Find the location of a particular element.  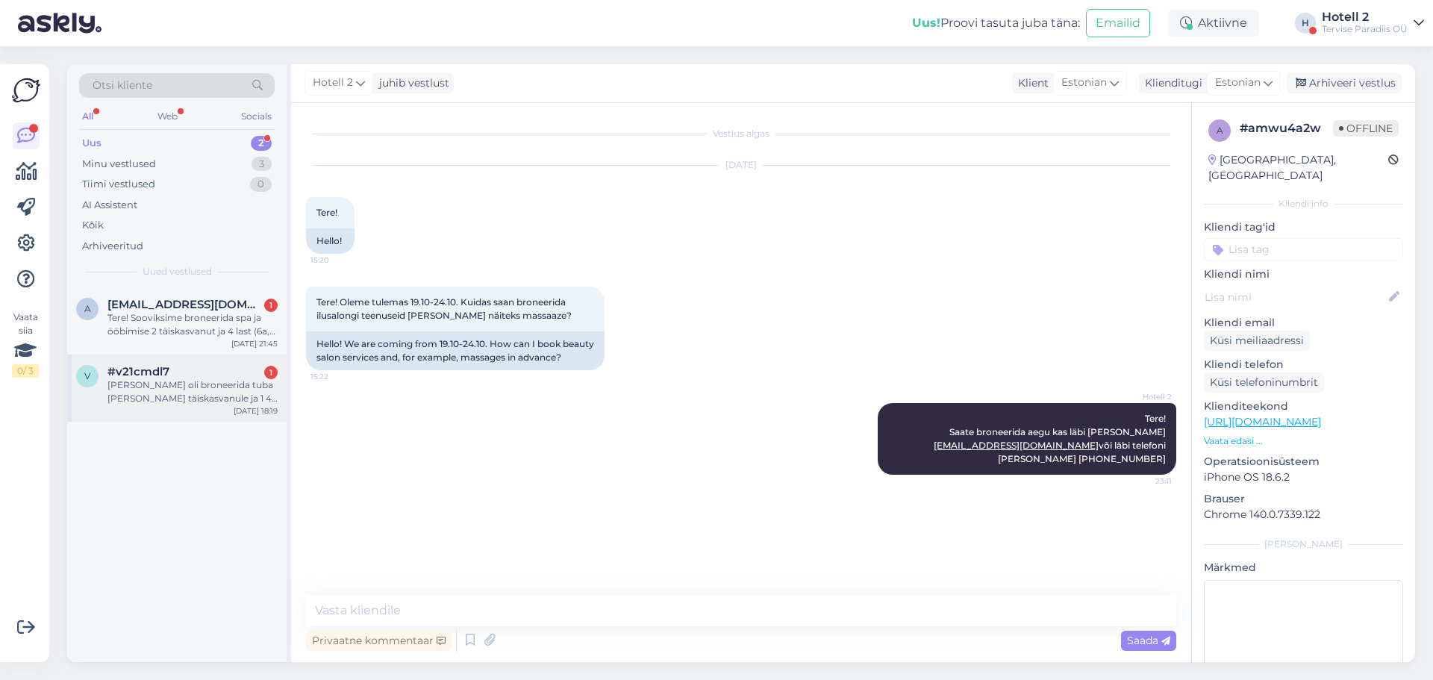

div: Tiimi vestlused is located at coordinates (119, 184).